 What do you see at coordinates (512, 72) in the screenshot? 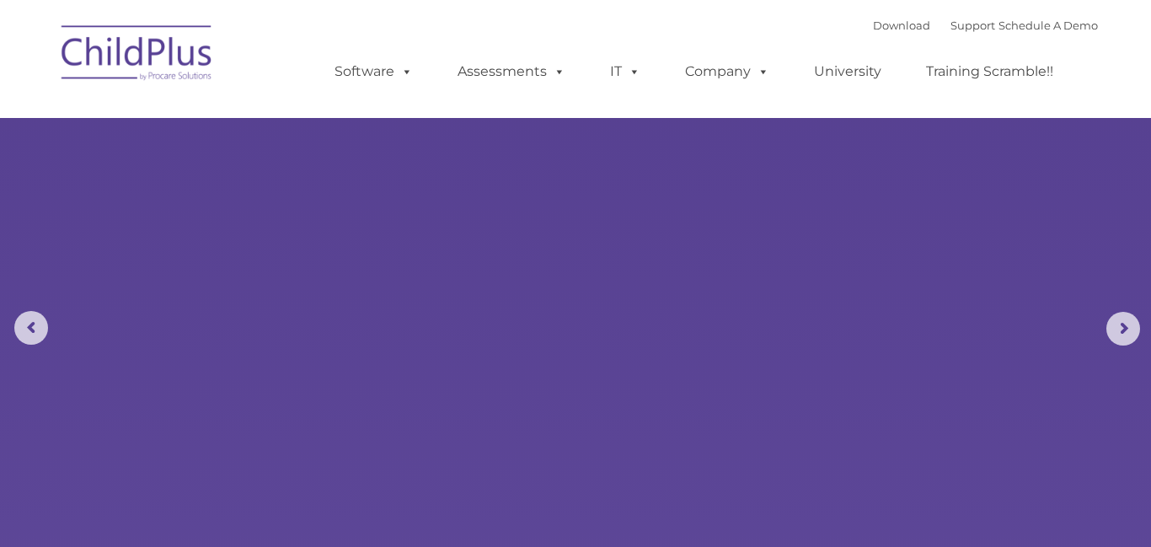
I see `a: Assessments` at bounding box center [512, 72].